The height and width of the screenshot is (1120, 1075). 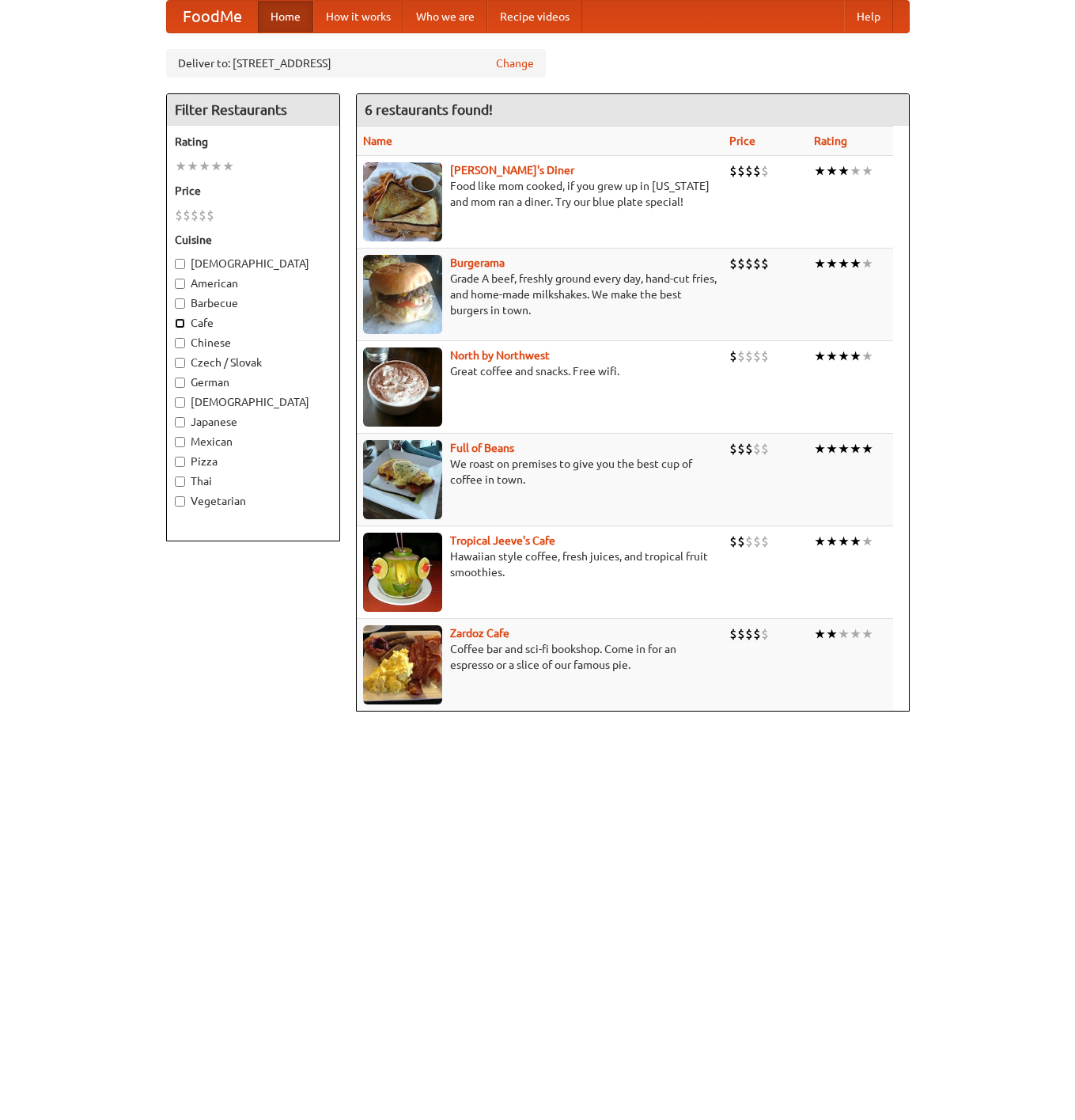 I want to click on h5: Cuisine, so click(x=253, y=240).